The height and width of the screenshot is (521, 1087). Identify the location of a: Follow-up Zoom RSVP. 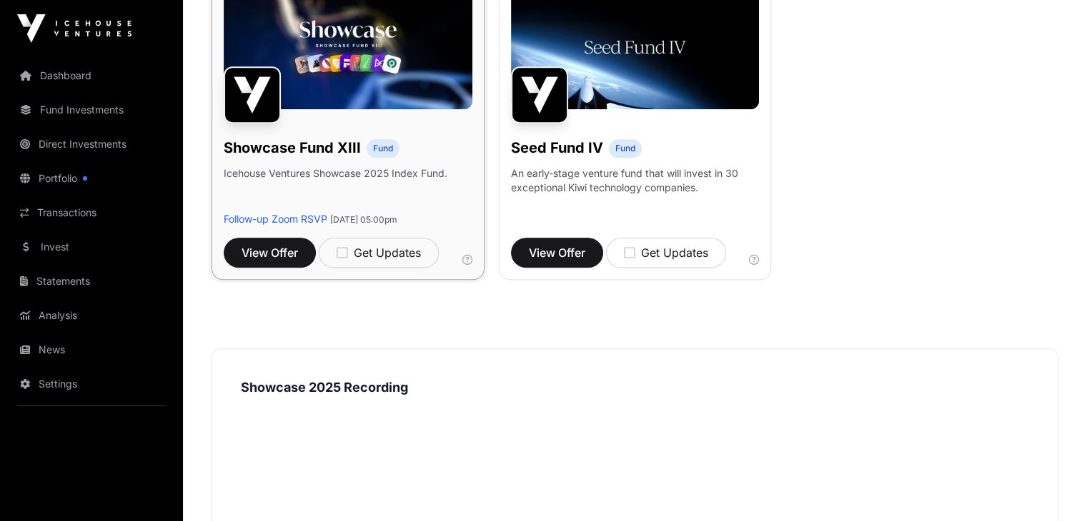
(275, 219).